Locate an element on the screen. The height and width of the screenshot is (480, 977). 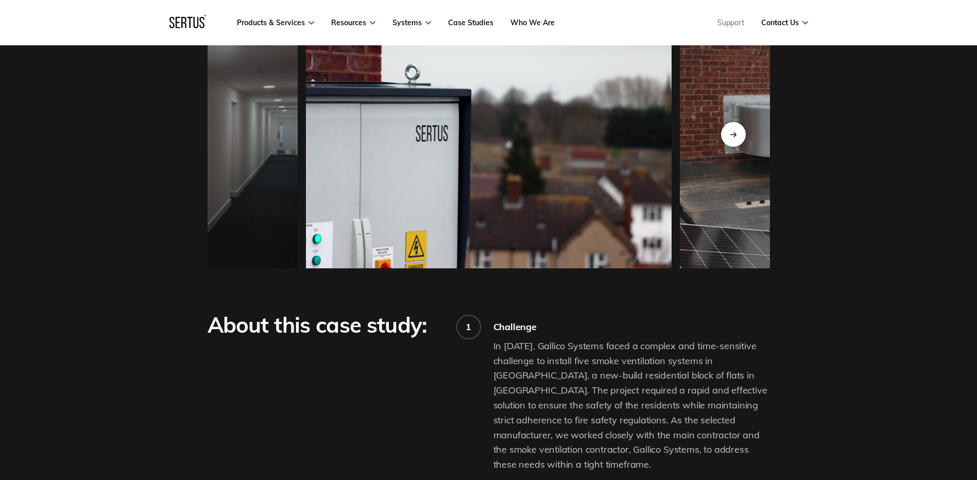
div: Next slide is located at coordinates (733, 134).